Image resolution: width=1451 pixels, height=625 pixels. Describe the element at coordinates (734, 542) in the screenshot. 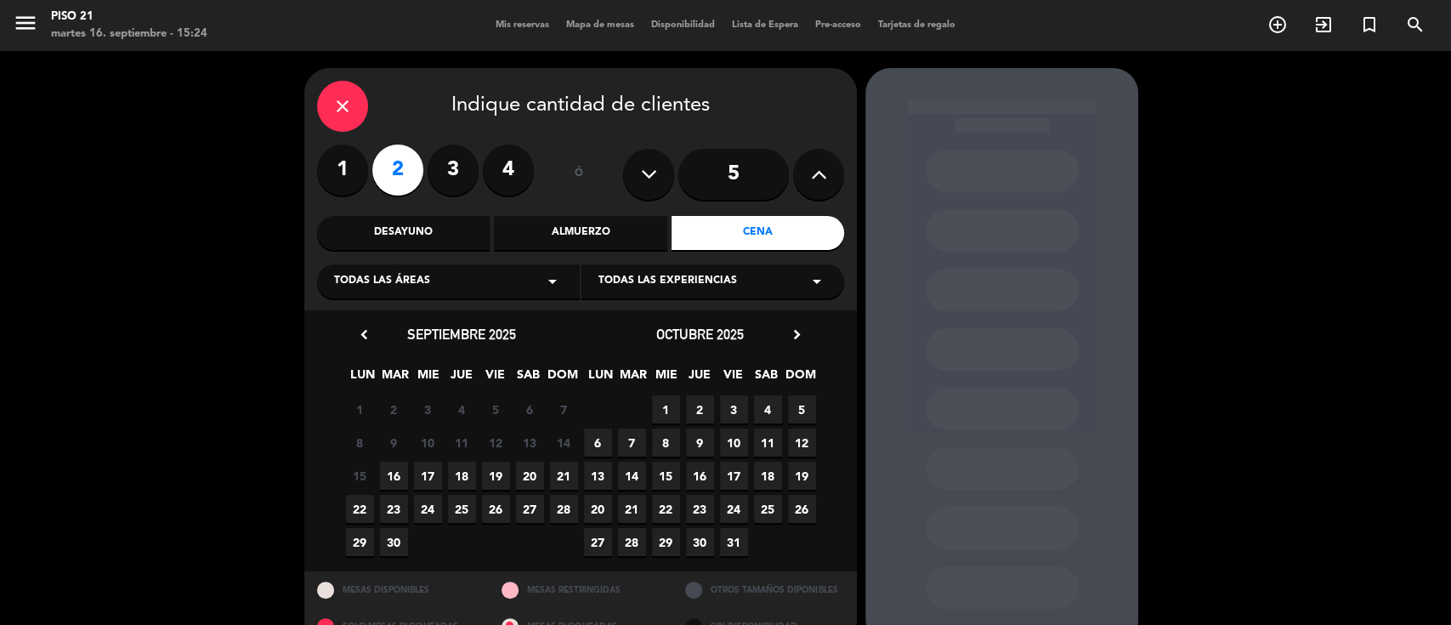

I see `span: 31` at that location.